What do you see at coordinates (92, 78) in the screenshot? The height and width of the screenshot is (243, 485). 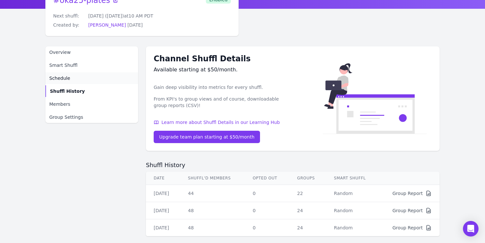 I see `a: Schedule` at bounding box center [92, 78].